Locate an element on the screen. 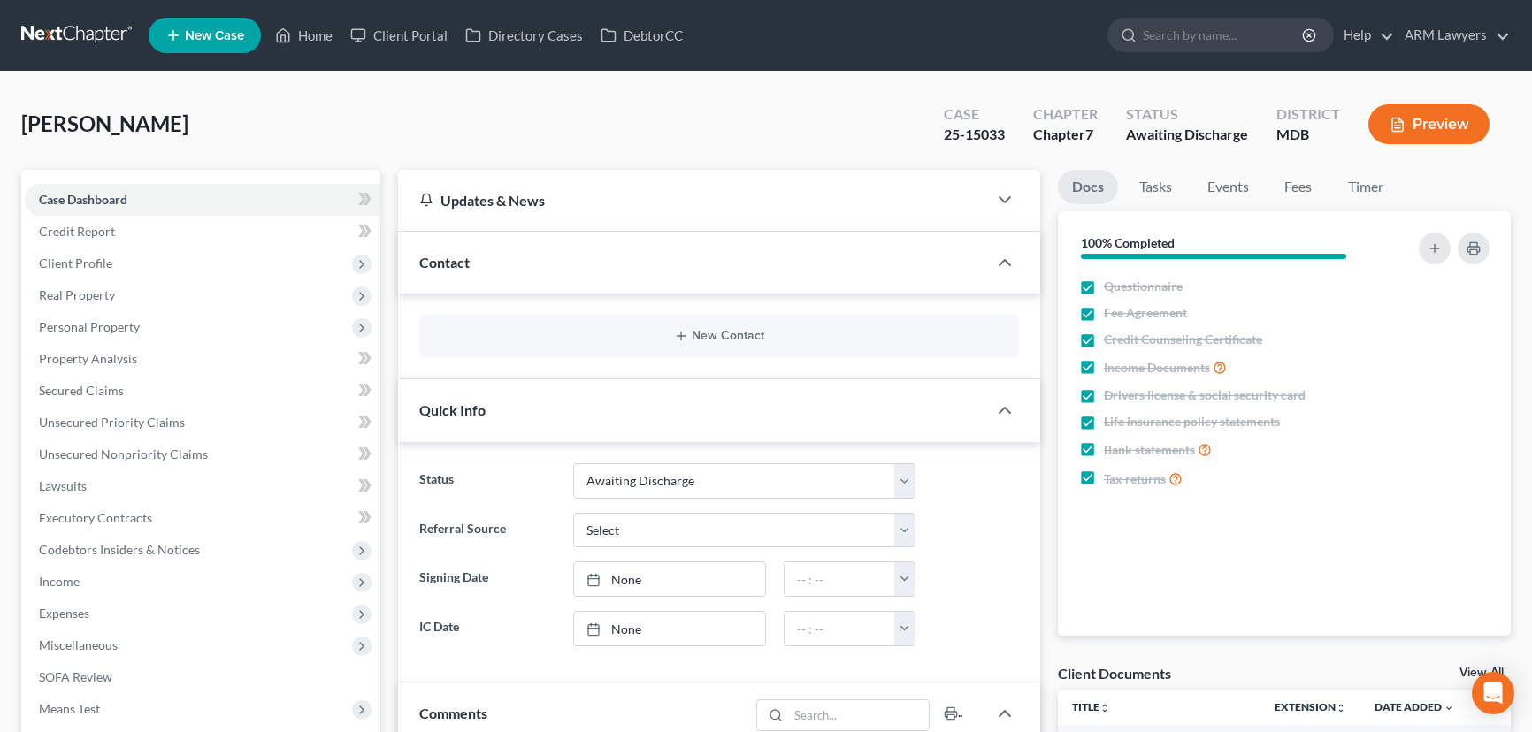  span: New Case is located at coordinates (214, 35).